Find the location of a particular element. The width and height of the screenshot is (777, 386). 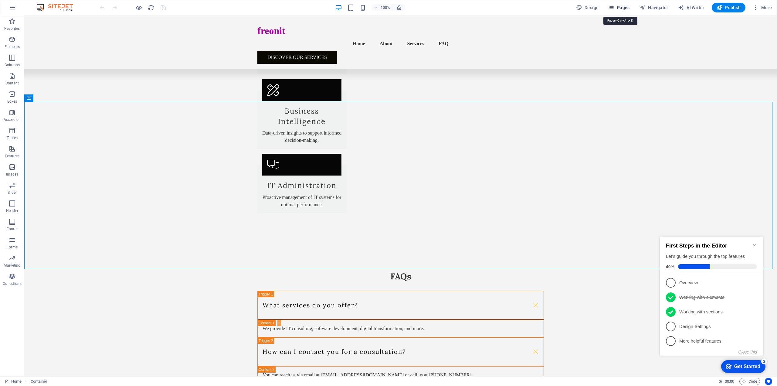

button: 100% is located at coordinates (382, 8).